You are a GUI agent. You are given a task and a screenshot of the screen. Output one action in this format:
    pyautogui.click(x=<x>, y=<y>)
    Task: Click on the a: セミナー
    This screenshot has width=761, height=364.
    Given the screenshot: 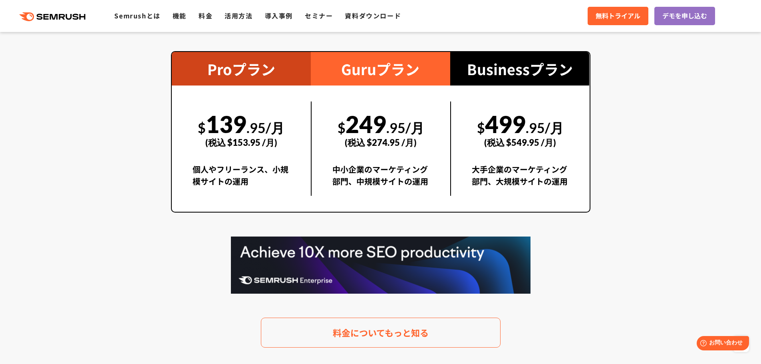 What is the action you would take?
    pyautogui.click(x=319, y=16)
    